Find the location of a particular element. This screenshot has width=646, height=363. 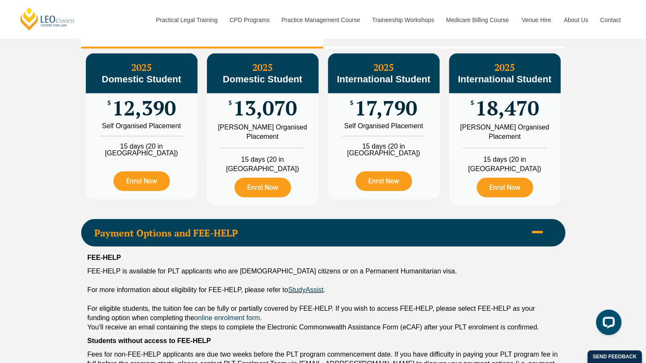

a: Venue Hire is located at coordinates (536, 20).